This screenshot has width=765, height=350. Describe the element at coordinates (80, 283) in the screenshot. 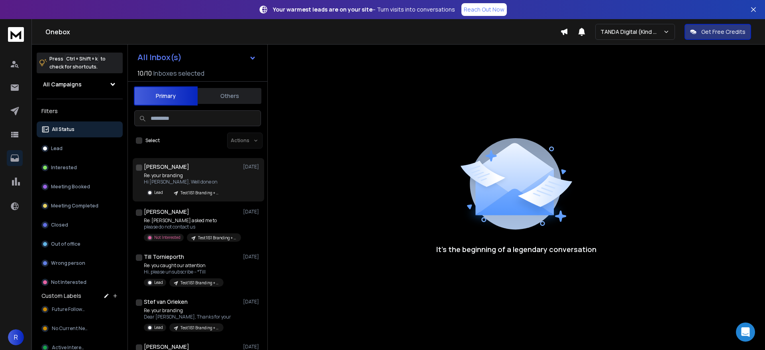

I see `button: Not Interested` at that location.